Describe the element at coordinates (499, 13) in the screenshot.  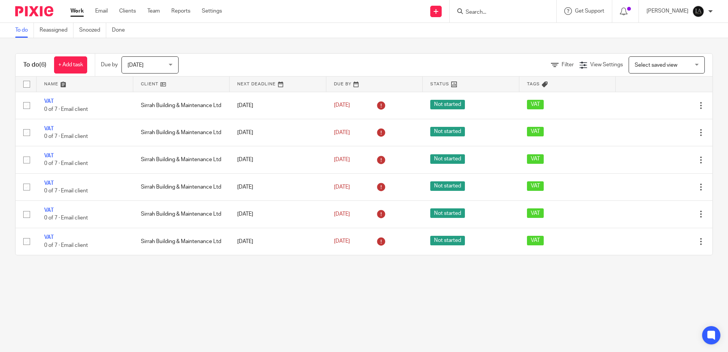
I see `input: Search` at that location.